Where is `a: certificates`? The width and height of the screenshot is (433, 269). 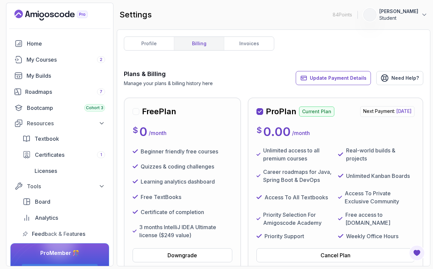 a: certificates is located at coordinates (64, 155).